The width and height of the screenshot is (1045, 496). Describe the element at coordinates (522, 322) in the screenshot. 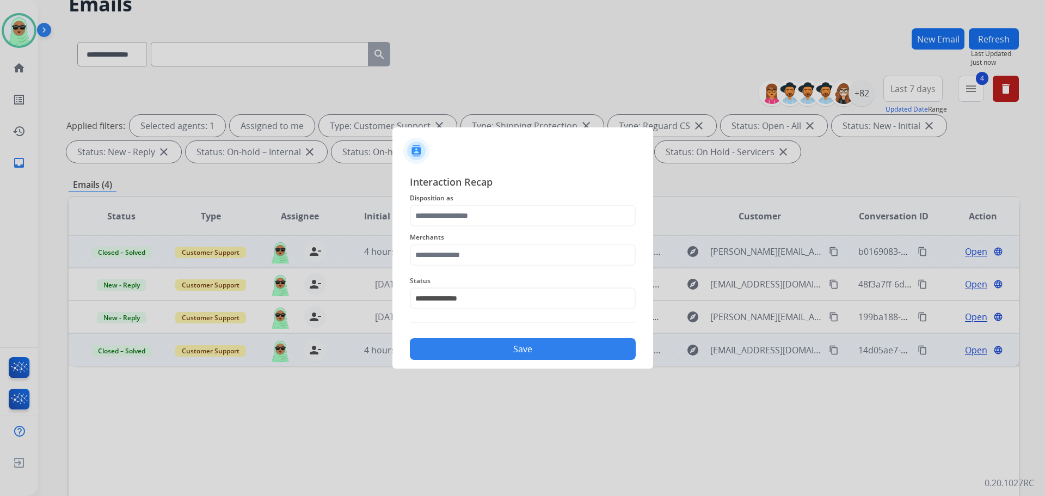

I see `img: contact-recap-line.svg` at that location.